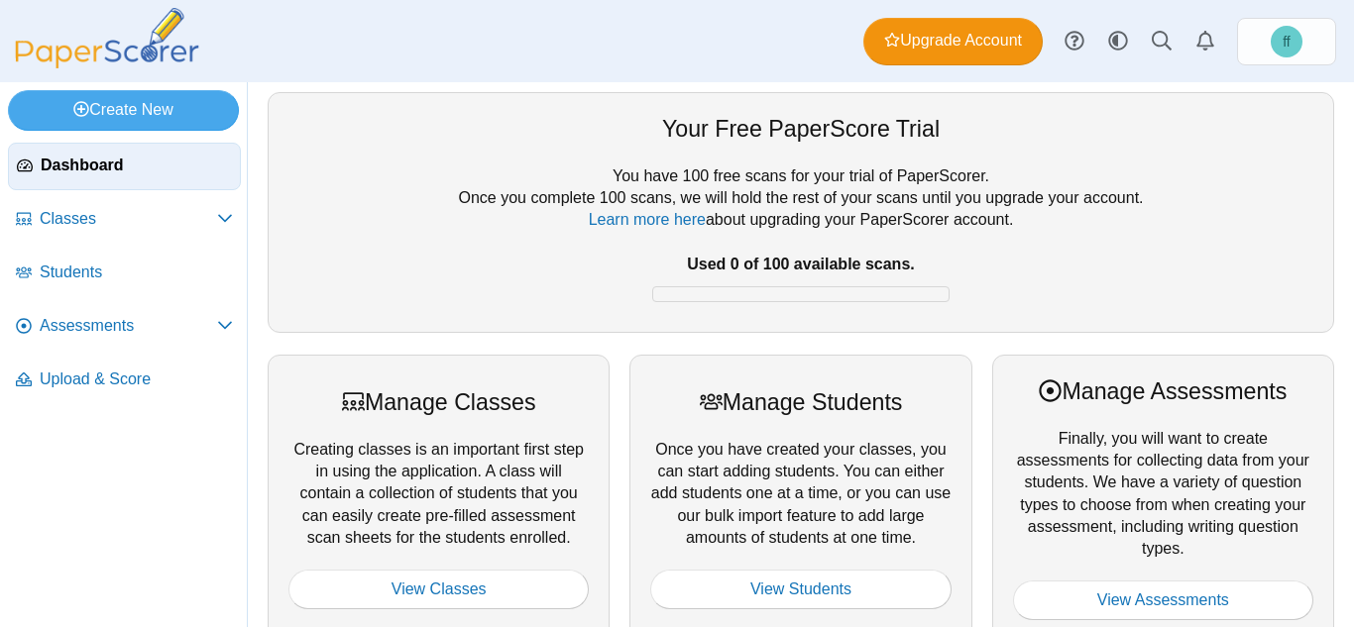  Describe the element at coordinates (136, 380) in the screenshot. I see `span: Upload & Score` at that location.